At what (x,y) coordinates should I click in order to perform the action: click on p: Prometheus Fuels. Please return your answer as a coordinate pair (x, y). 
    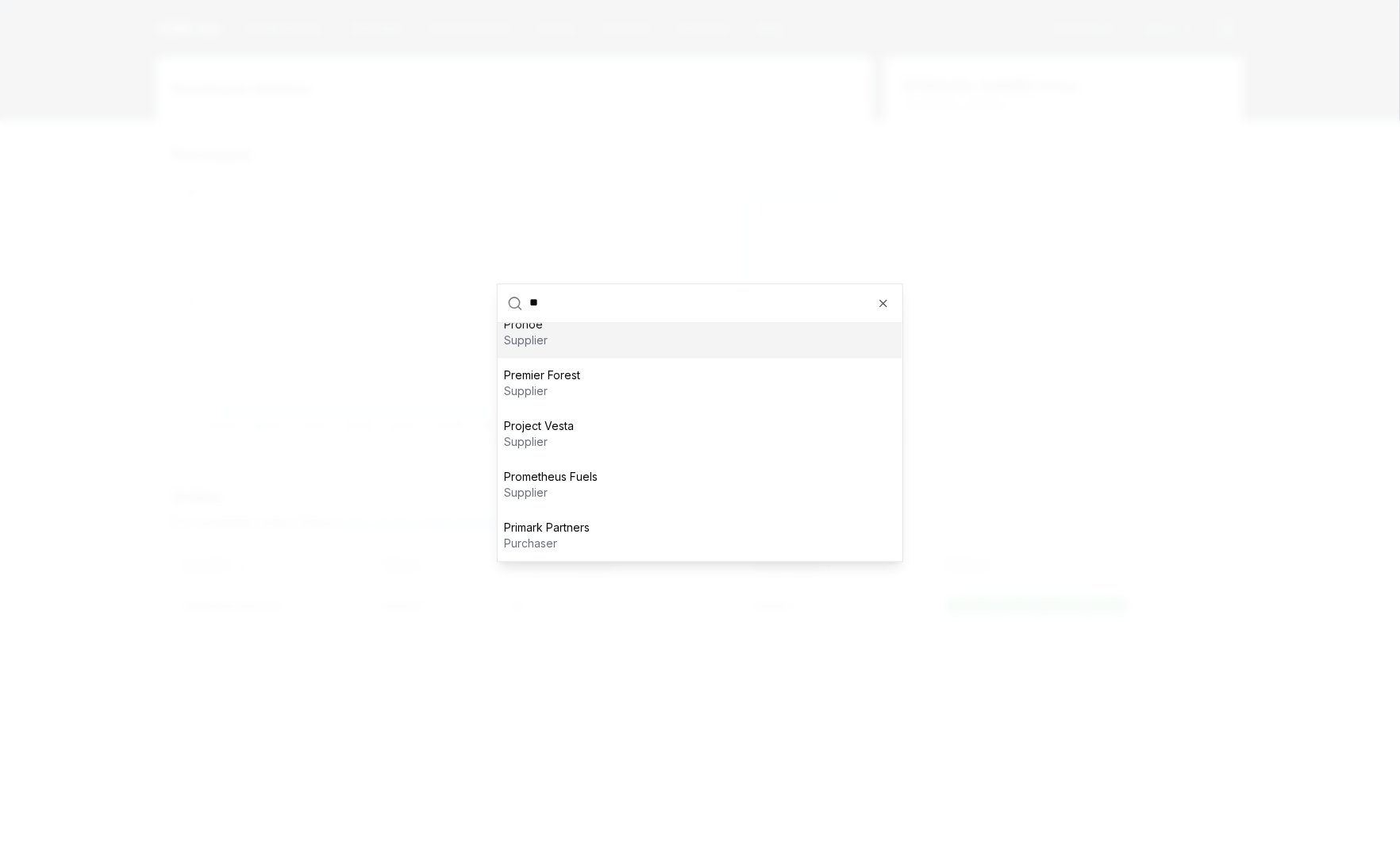
    Looking at the image, I should click on (550, 477).